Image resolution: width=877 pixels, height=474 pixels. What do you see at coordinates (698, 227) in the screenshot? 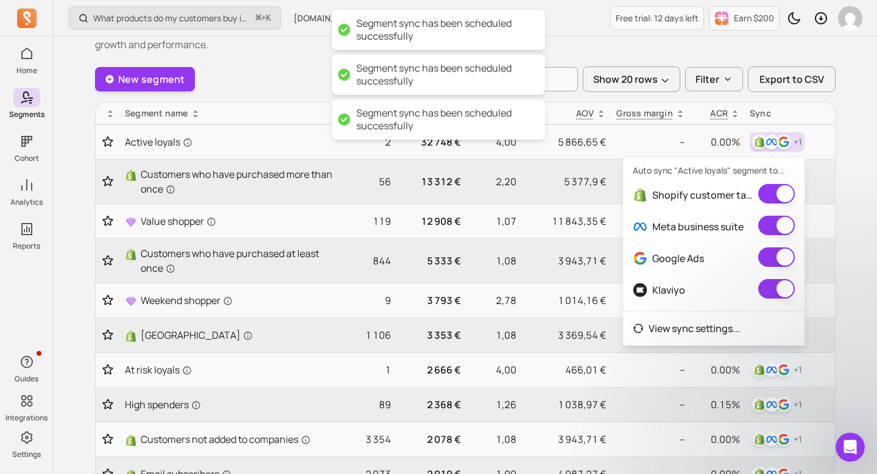
I see `p: Meta business suite` at bounding box center [698, 227].